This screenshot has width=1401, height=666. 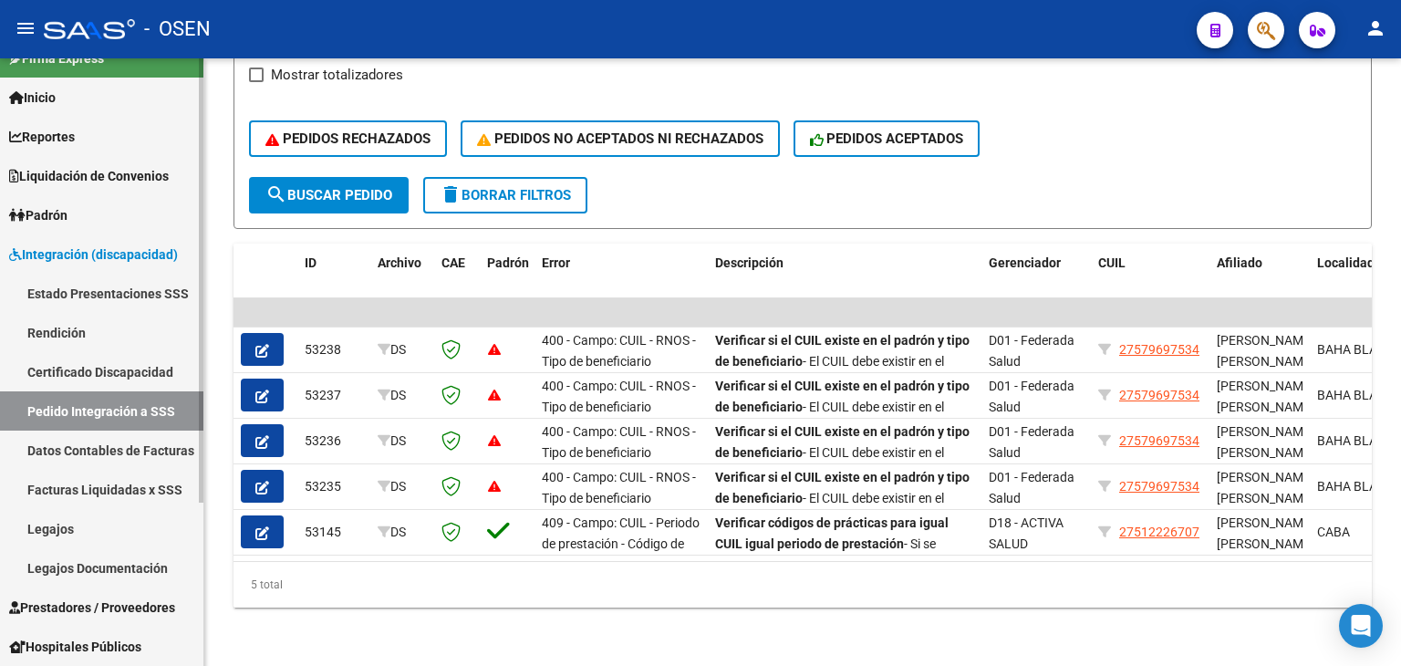 I want to click on span: D18 - ACTIVA SALUD, so click(x=1026, y=533).